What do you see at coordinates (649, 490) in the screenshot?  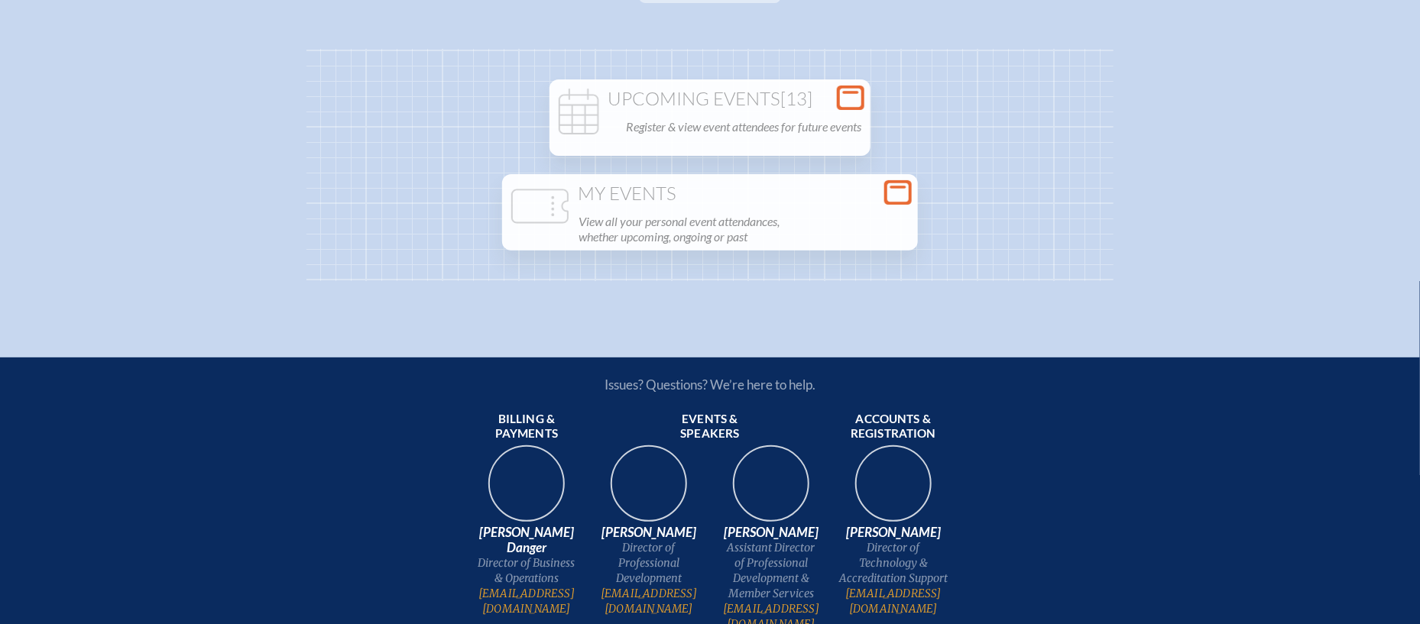 I see `img: 94e3d245-ca72-49ea-9844-ae84f6d33c0f` at bounding box center [649, 490].